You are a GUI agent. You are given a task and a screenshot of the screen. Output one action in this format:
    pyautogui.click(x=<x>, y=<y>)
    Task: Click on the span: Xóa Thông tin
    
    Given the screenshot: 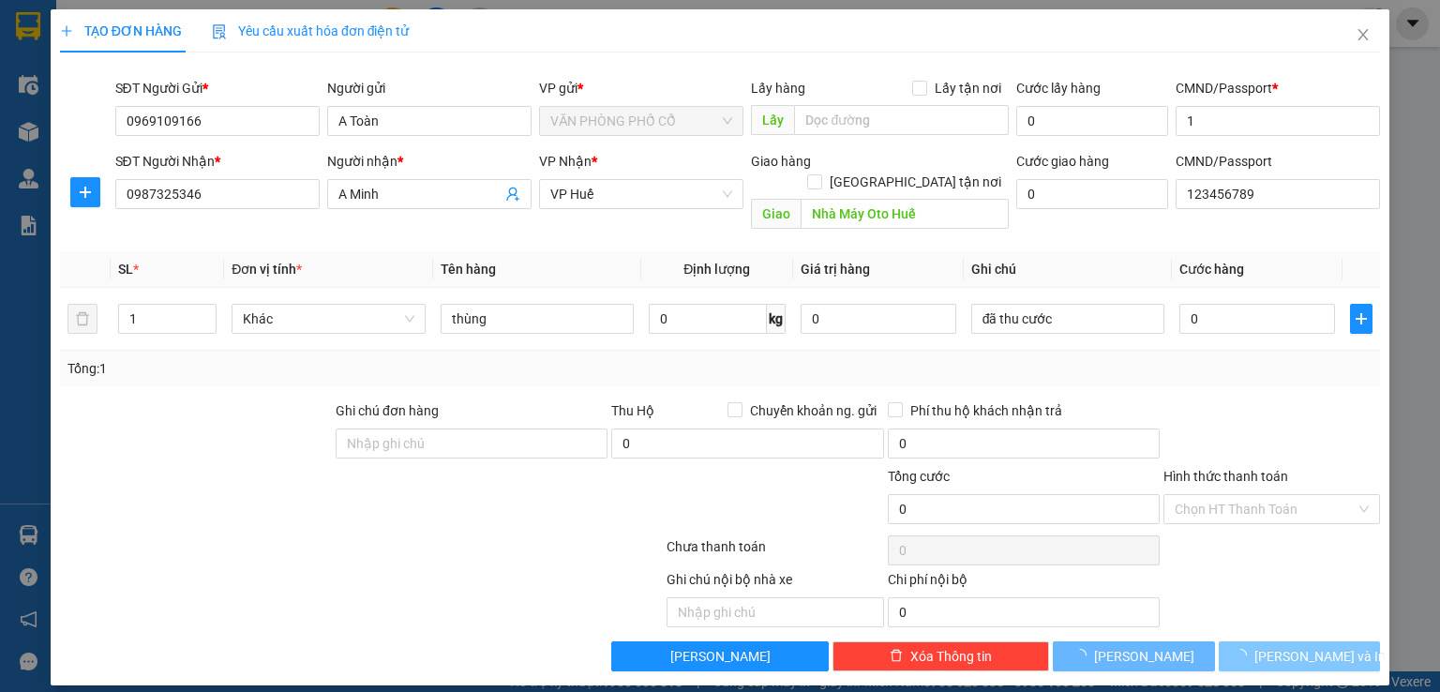 What is the action you would take?
    pyautogui.click(x=950, y=656)
    